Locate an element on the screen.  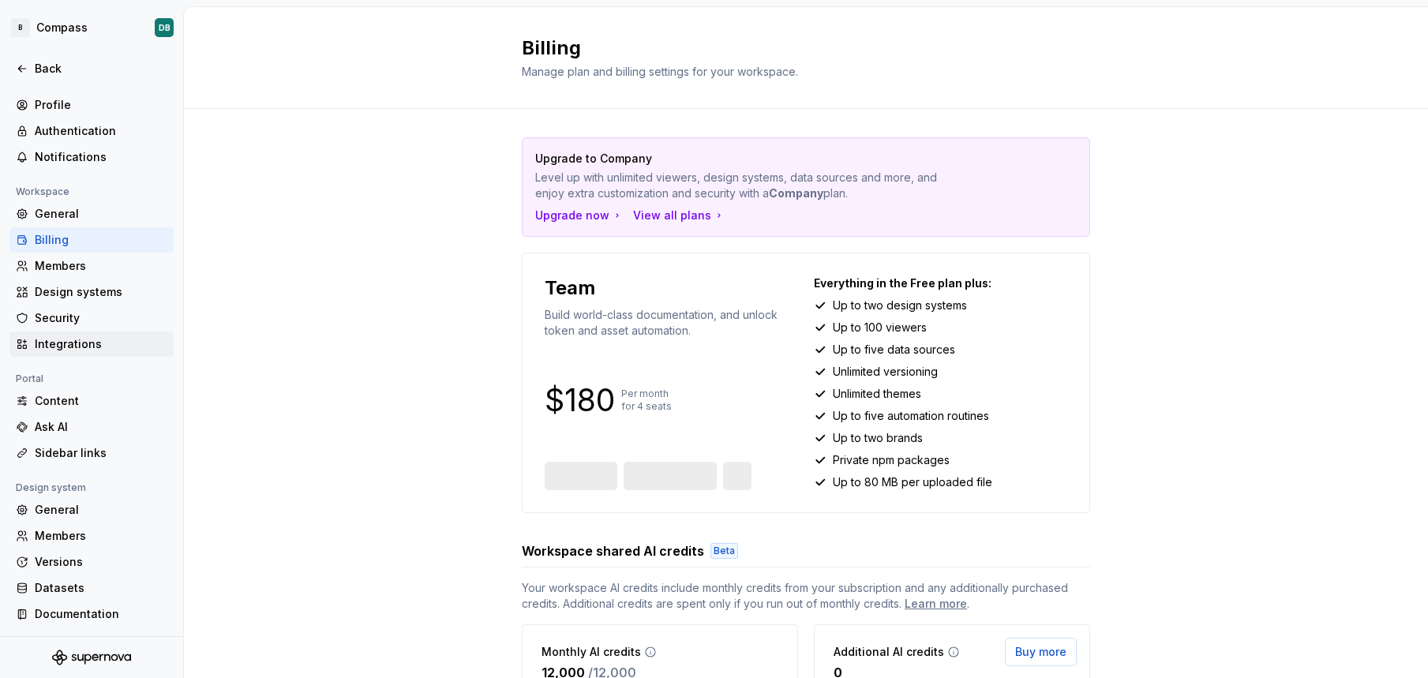
button: BCompassDB is located at coordinates (92, 28).